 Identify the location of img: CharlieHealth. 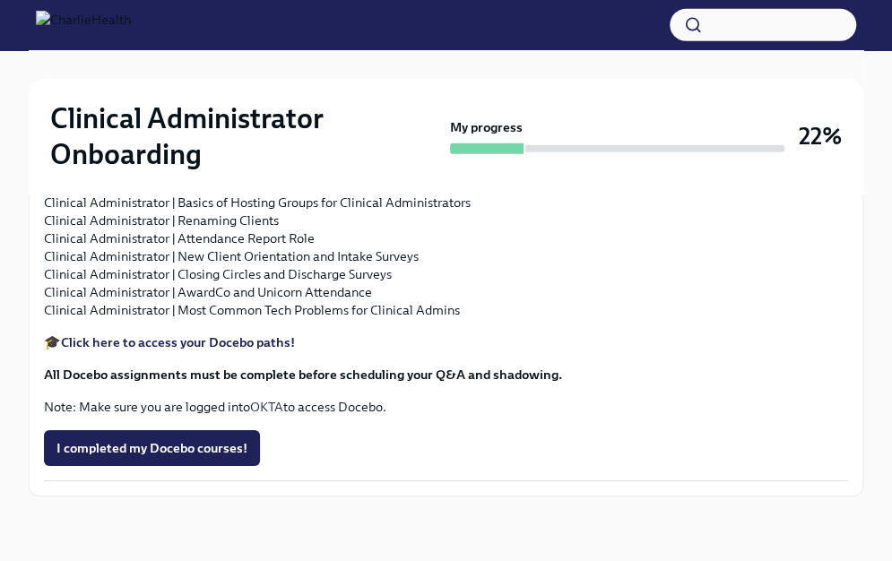
(83, 25).